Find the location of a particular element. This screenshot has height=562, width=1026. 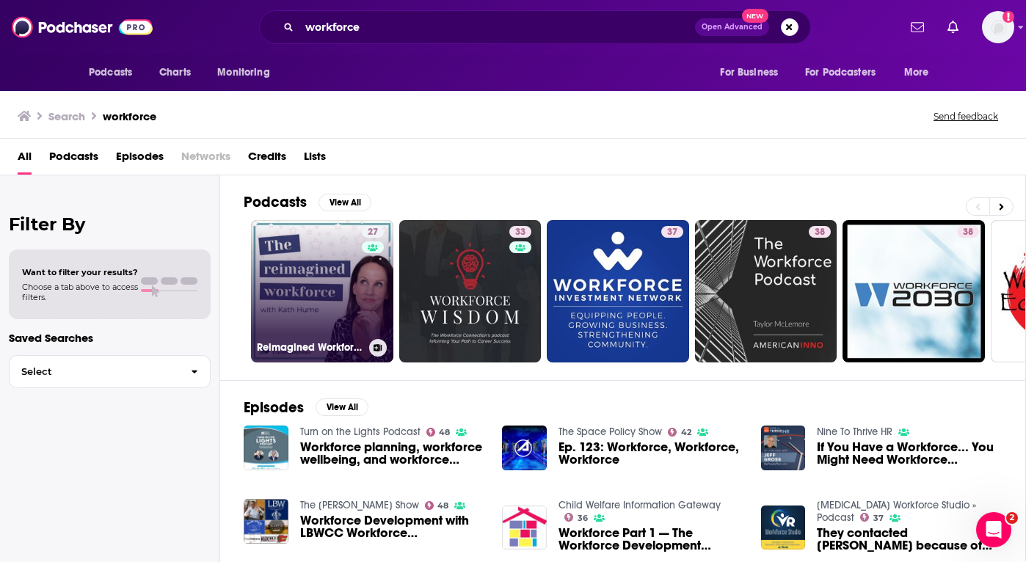

button: Show profile menu is located at coordinates (998, 27).